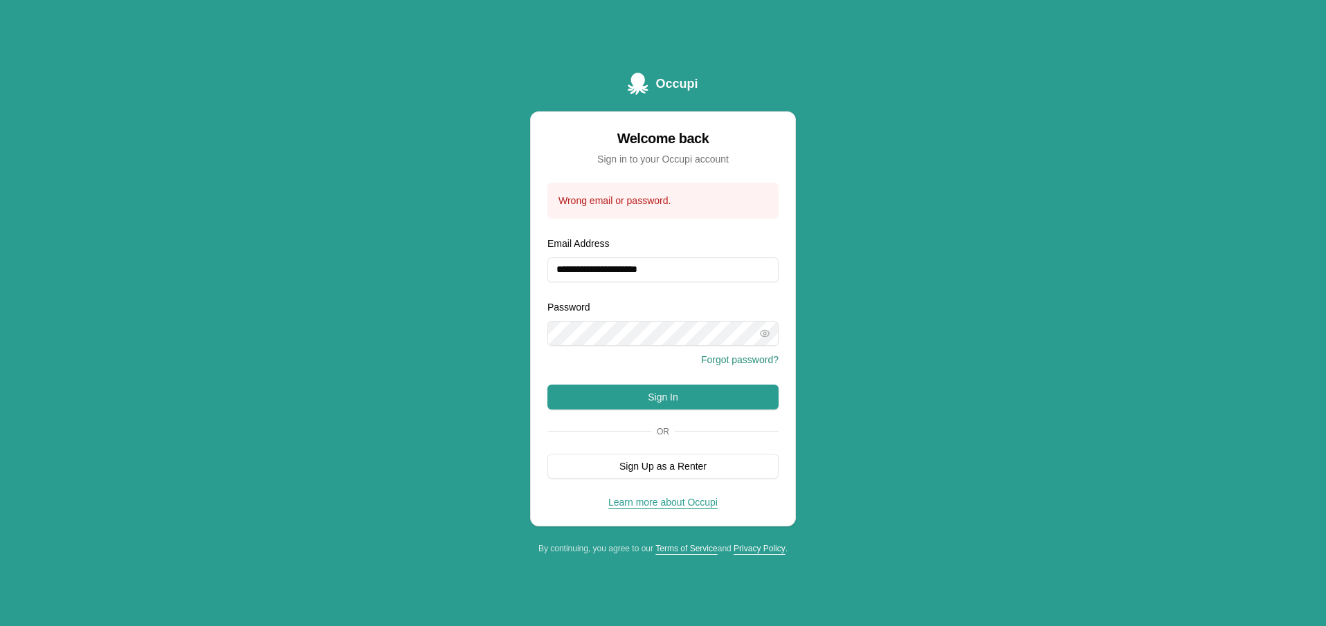  I want to click on span: Or, so click(663, 432).